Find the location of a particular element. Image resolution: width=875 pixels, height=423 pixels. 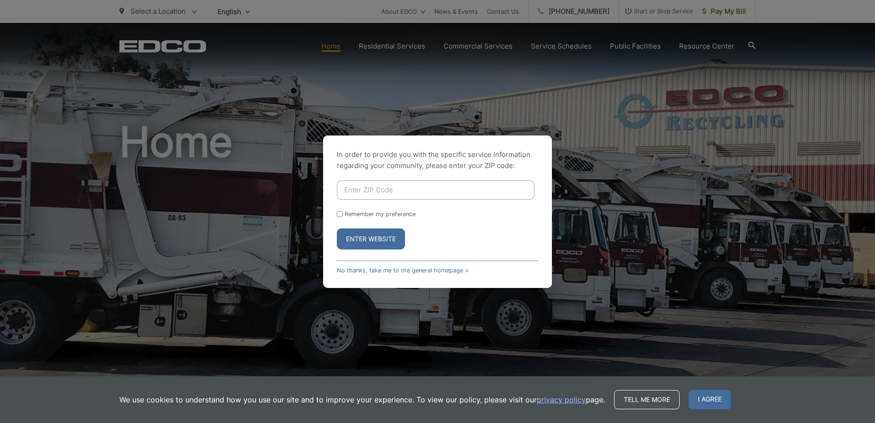

span: I agree is located at coordinates (710, 399).